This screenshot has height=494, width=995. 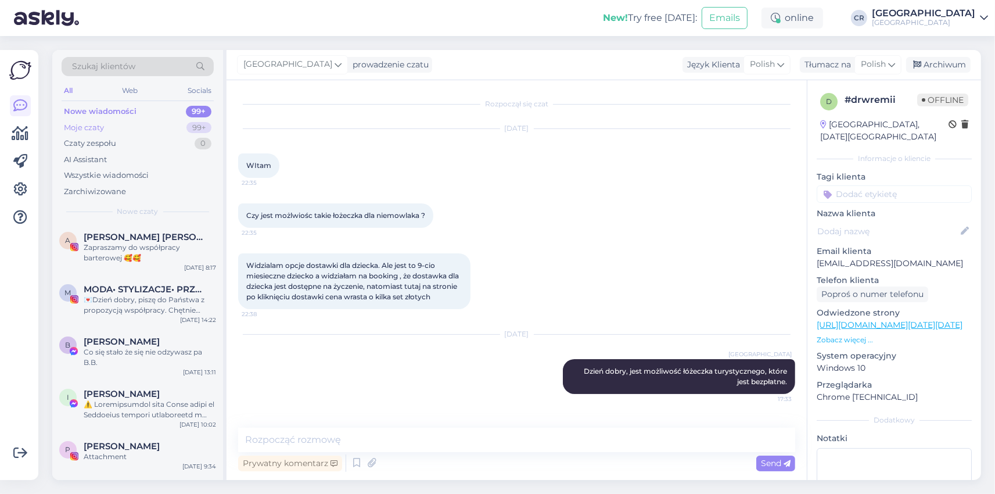 I want to click on div: Co się stało że się nie odzywasz pa B.B., so click(x=150, y=357).